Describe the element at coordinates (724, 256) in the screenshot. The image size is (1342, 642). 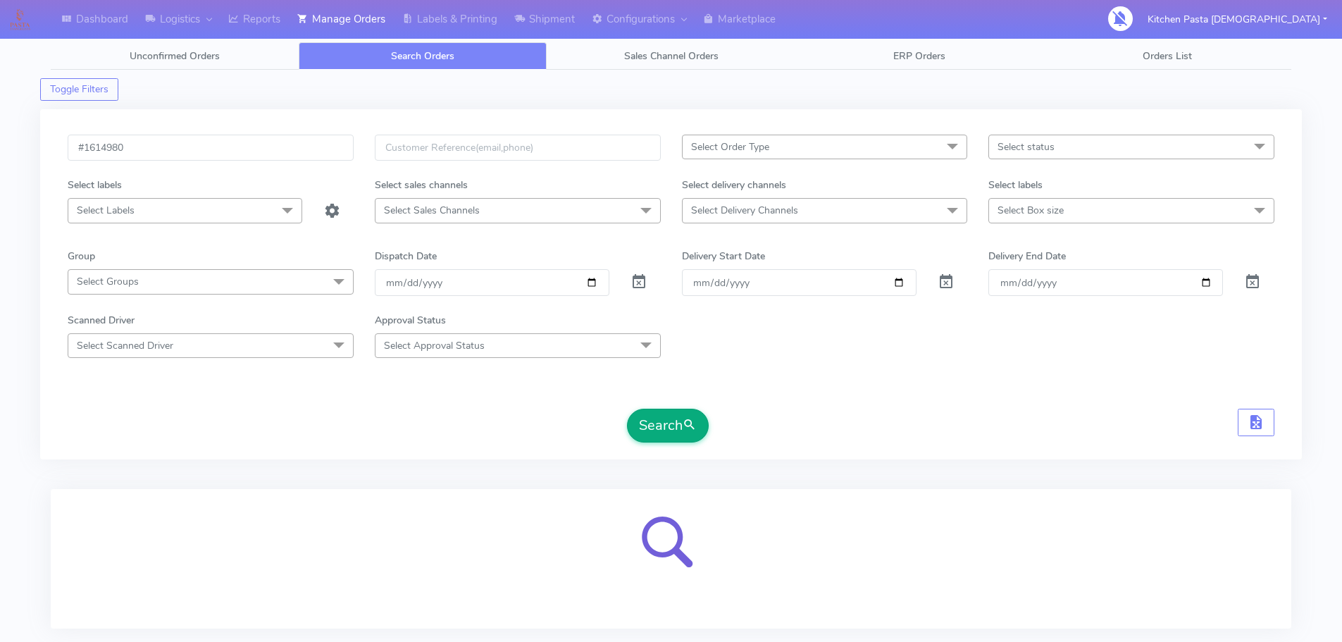
I see `label: Delivery Start Date` at that location.